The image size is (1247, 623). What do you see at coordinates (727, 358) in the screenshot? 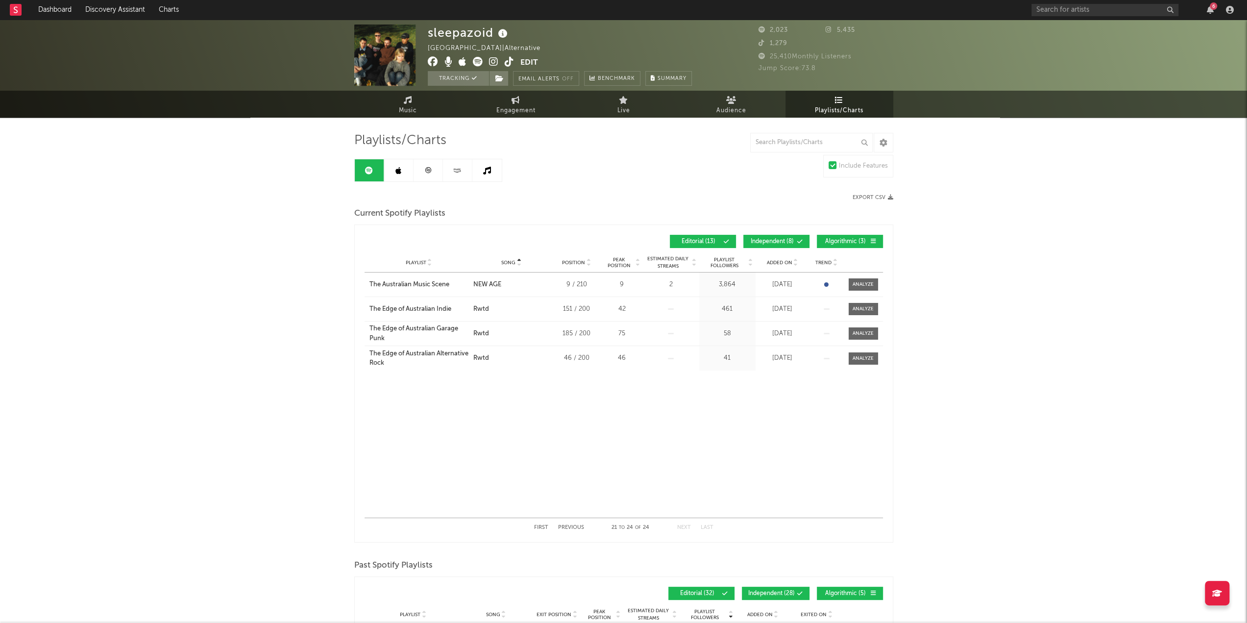
I see `div: 41` at bounding box center [727, 358].